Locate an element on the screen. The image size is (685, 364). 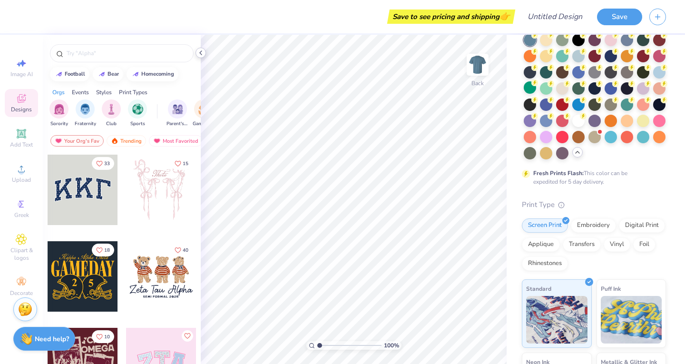
div: Screen Print is located at coordinates (545, 226).